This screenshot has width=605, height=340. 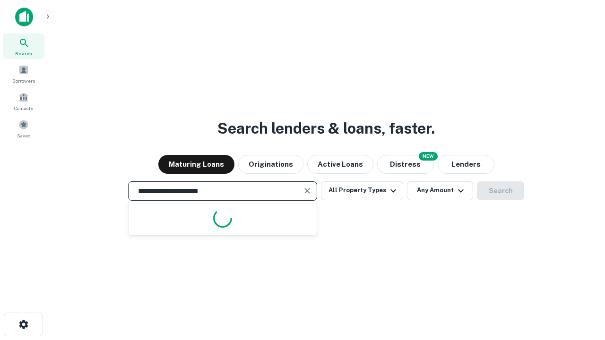 I want to click on a: Saved, so click(x=24, y=129).